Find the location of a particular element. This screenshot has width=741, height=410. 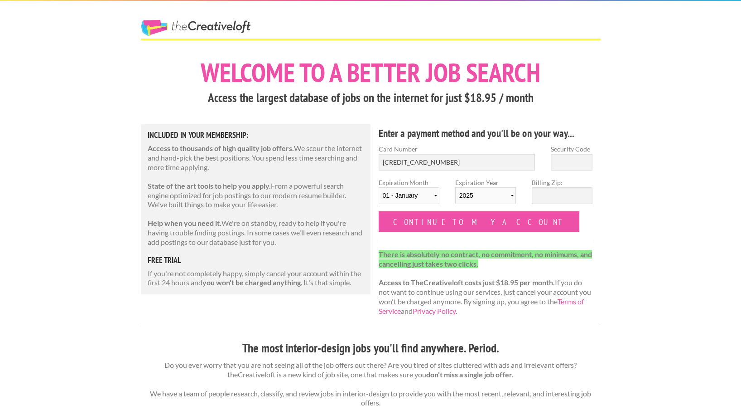

strong: don't miss a single job offer. is located at coordinates (470, 374).